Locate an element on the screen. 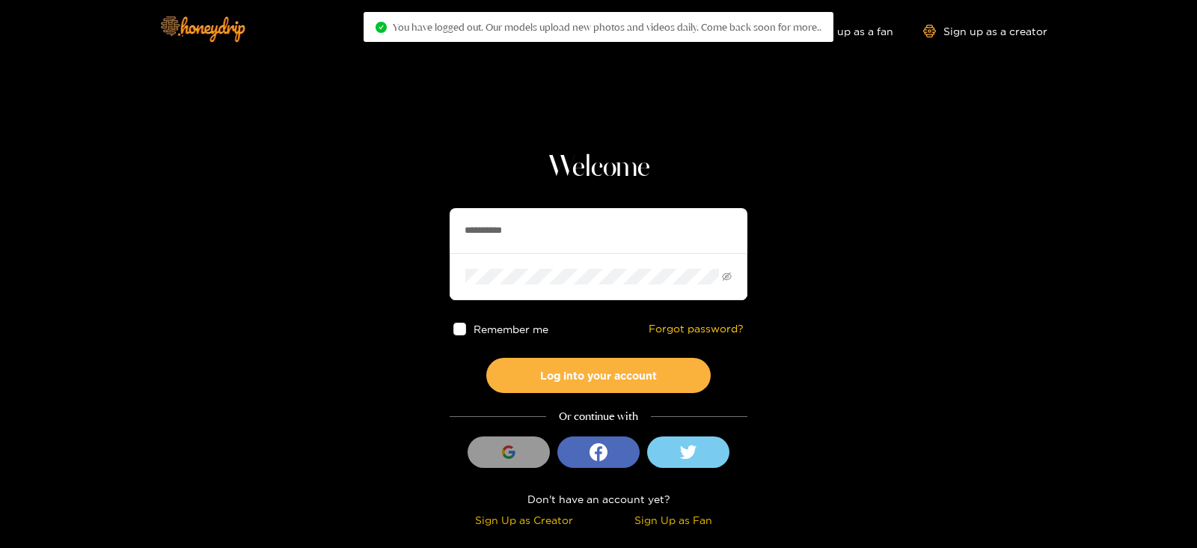  div: Or continue with is located at coordinates (598, 416).